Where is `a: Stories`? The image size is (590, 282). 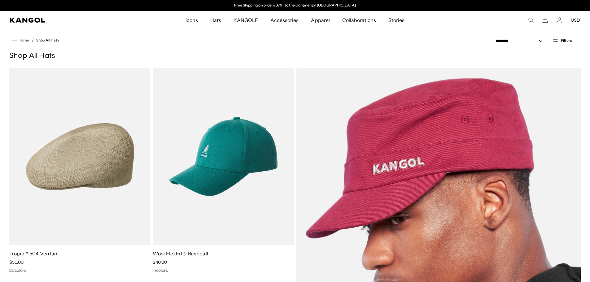
a: Stories is located at coordinates (396, 20).